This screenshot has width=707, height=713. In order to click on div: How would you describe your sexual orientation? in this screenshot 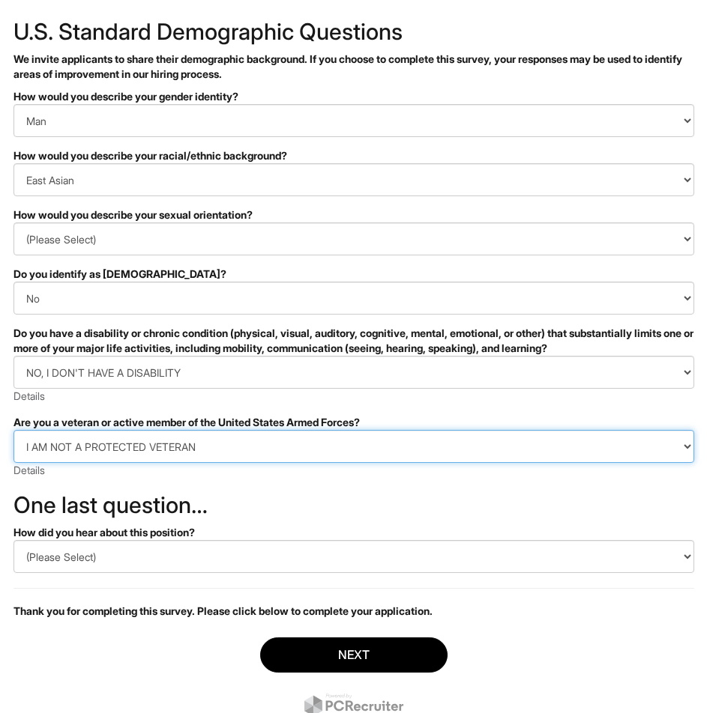, I will do `click(354, 215)`.